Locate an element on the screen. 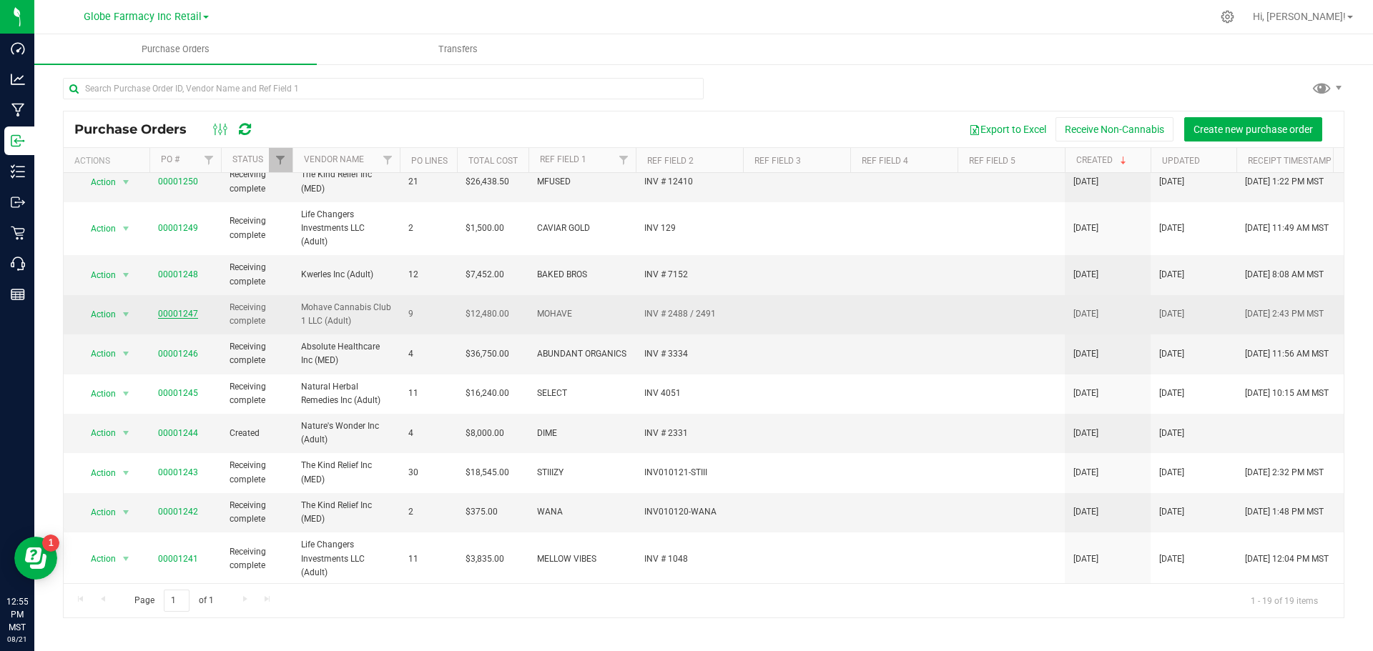 The height and width of the screenshot is (651, 1373). span: INV # 12410 is located at coordinates (689, 182).